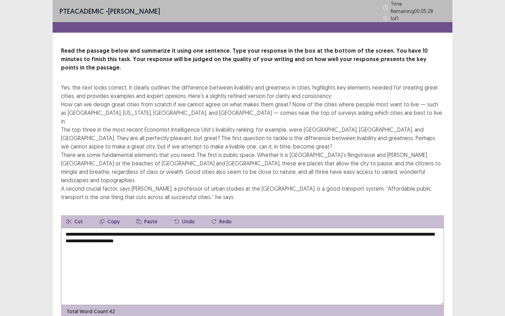 The width and height of the screenshot is (505, 316). What do you see at coordinates (221, 221) in the screenshot?
I see `button: Redo` at bounding box center [221, 221].